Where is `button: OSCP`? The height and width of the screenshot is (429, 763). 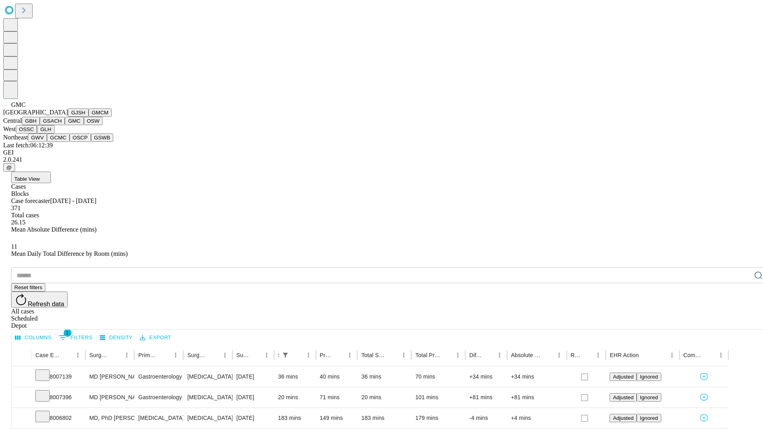
button: OSCP is located at coordinates (80, 137).